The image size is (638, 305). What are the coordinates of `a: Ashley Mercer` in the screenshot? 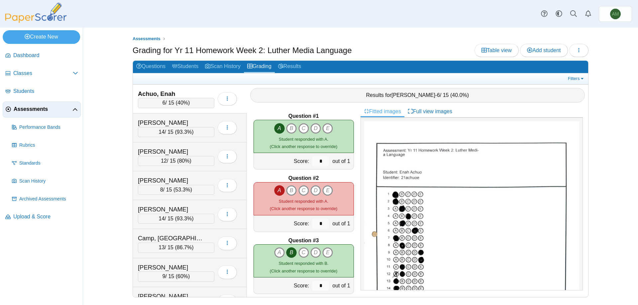 It's located at (615, 14).